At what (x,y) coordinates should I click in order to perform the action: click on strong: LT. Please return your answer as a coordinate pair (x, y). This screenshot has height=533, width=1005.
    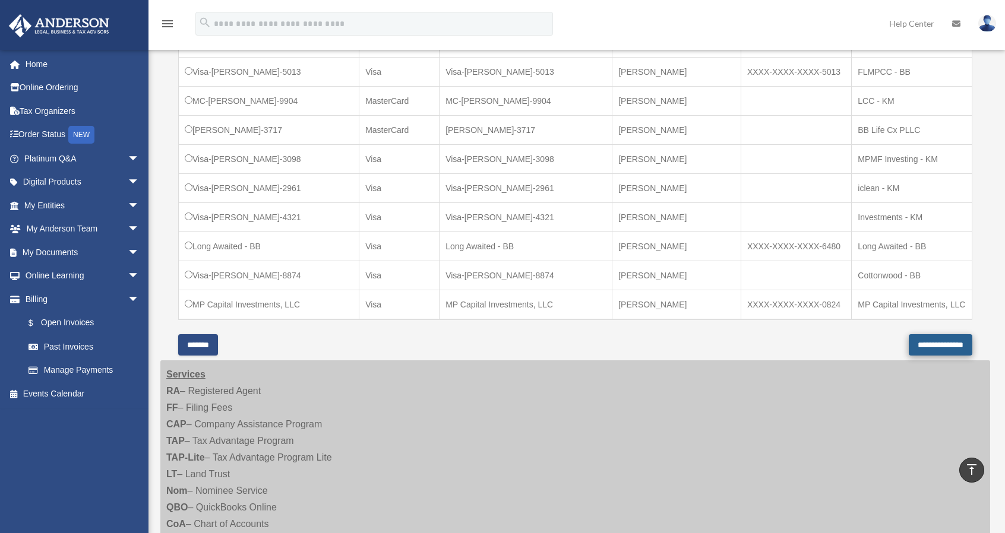
    Looking at the image, I should click on (172, 474).